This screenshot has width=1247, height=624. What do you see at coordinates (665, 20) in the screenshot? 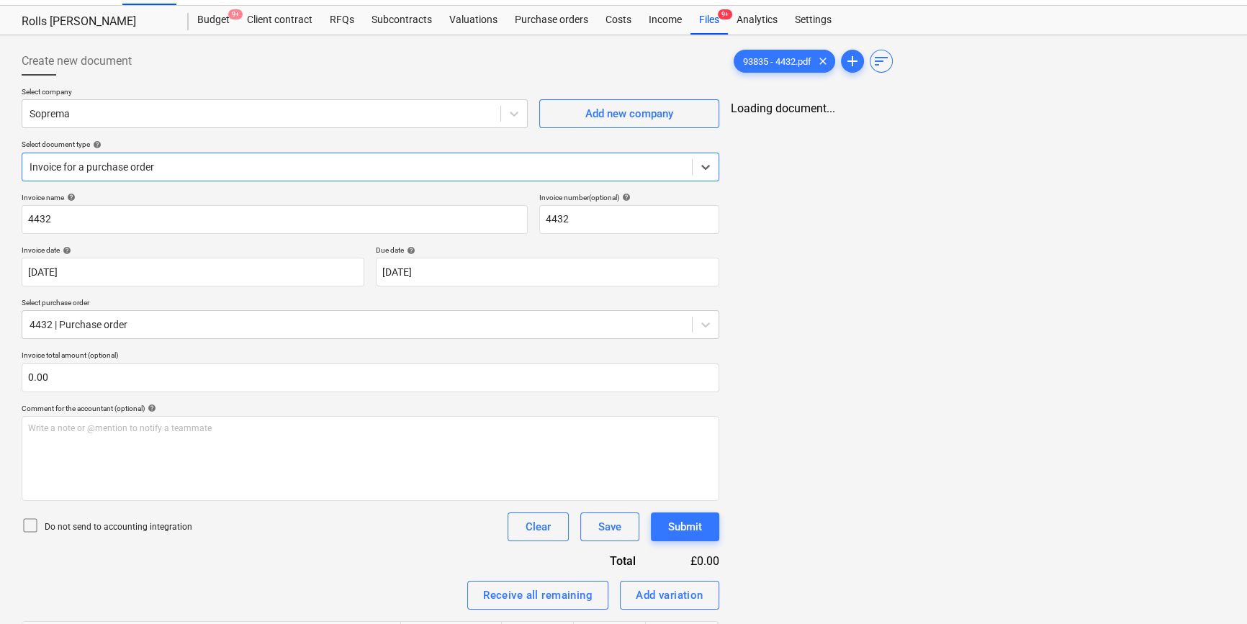
I see `a: Income` at bounding box center [665, 20].